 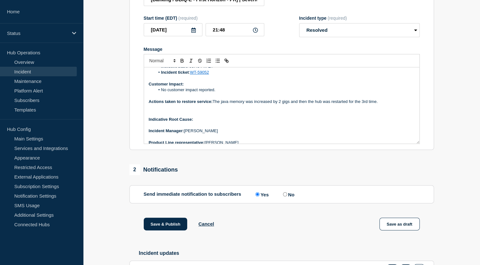 I want to click on button: Toggle italic text, so click(x=191, y=61).